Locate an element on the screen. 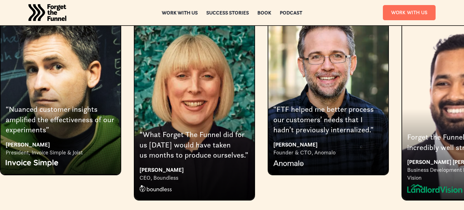  div: “FTF helped me better process our customers’ needs that I hadn’t previously internalized.” is located at coordinates (328, 119).